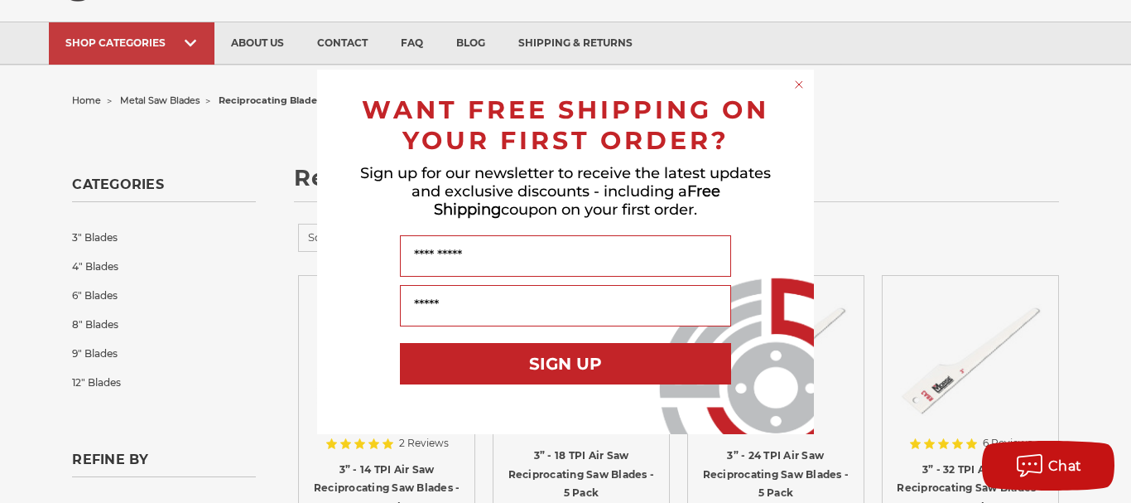  I want to click on button: SIGN UP, so click(566, 364).